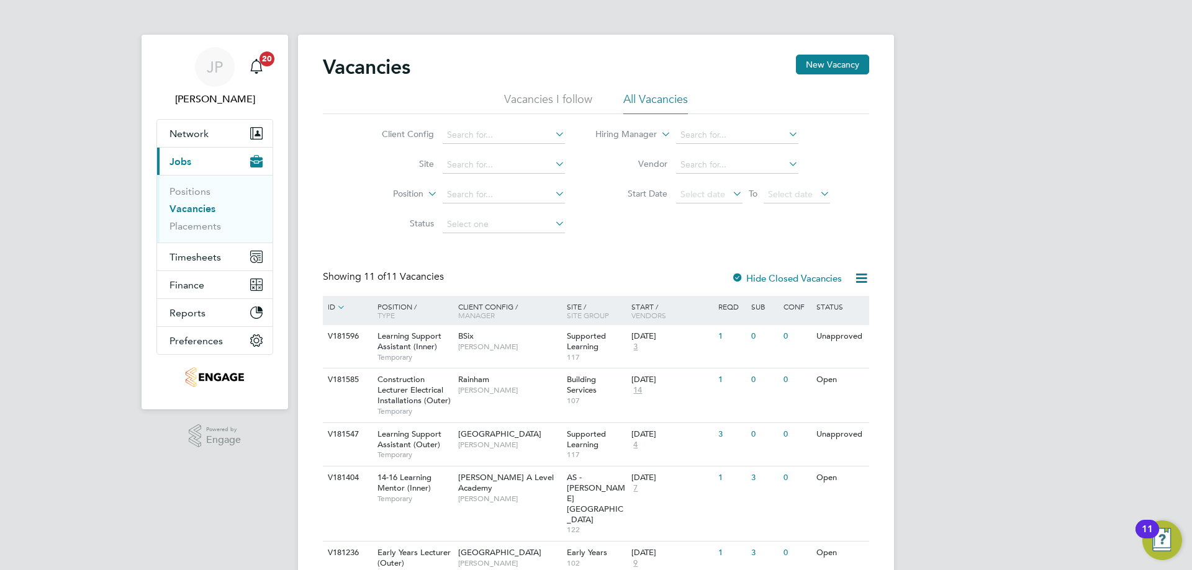 This screenshot has width=1192, height=570. Describe the element at coordinates (215, 161) in the screenshot. I see `button: Jobs` at that location.